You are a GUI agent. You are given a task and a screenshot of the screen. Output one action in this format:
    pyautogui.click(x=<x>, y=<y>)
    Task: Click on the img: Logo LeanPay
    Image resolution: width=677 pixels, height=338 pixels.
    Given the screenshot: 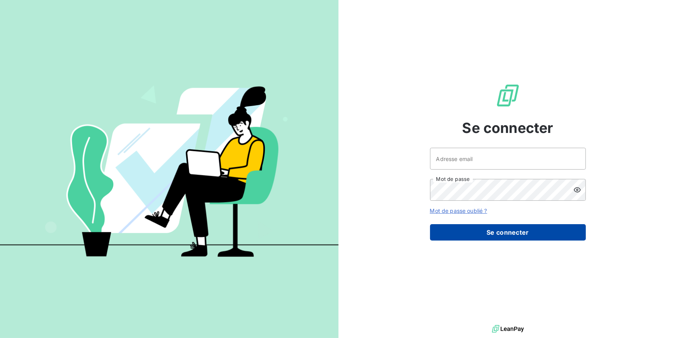 What is the action you would take?
    pyautogui.click(x=508, y=95)
    